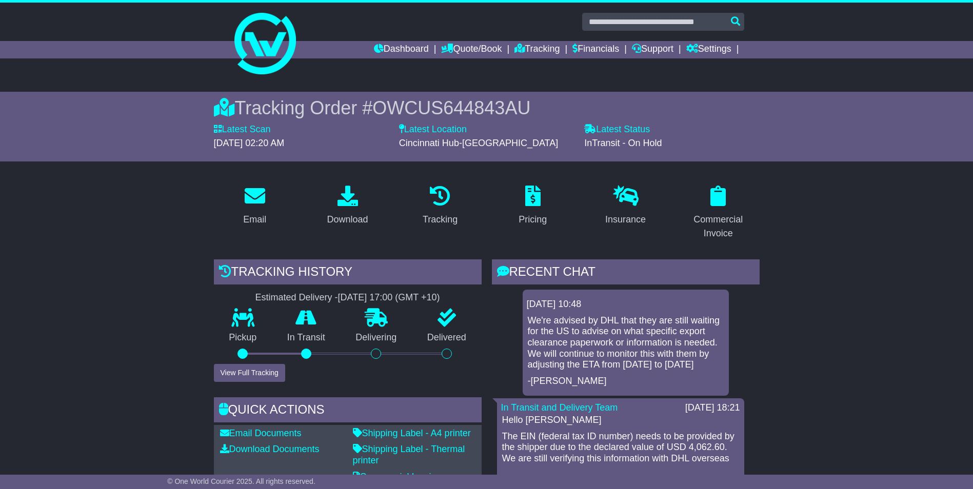 The width and height of the screenshot is (973, 489). I want to click on a: Financials, so click(595, 50).